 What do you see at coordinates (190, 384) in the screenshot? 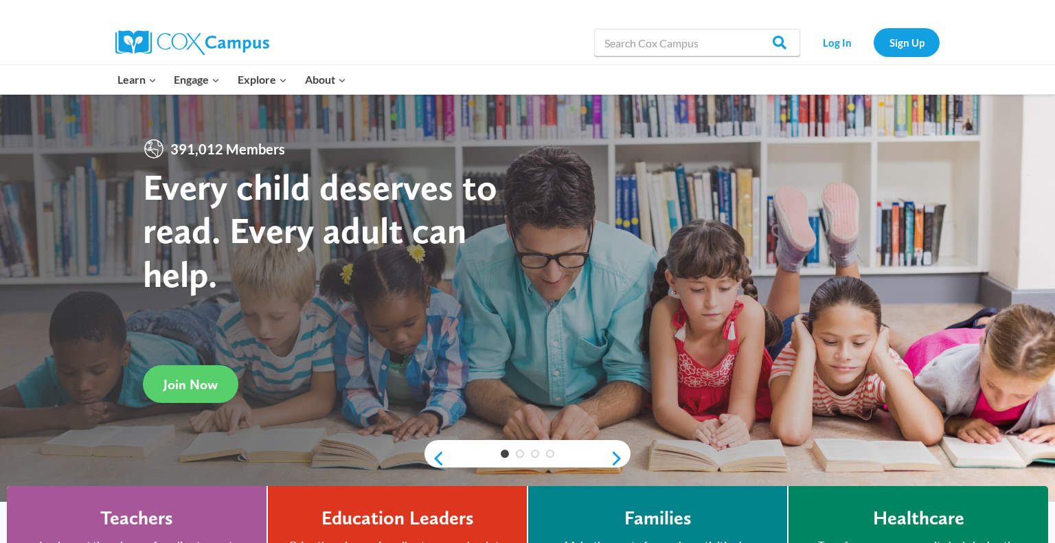
I see `a: Join Now` at bounding box center [190, 384].